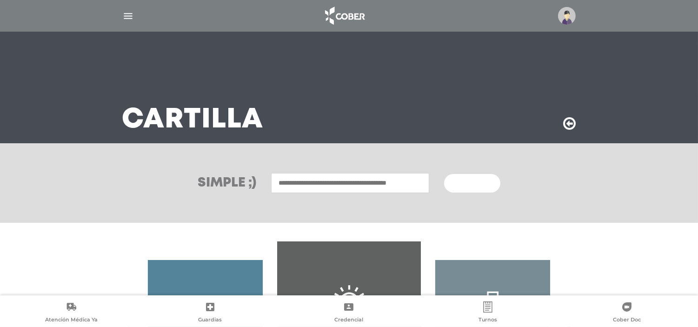 The width and height of the screenshot is (698, 327). Describe the element at coordinates (210, 320) in the screenshot. I see `span: Guardias` at that location.